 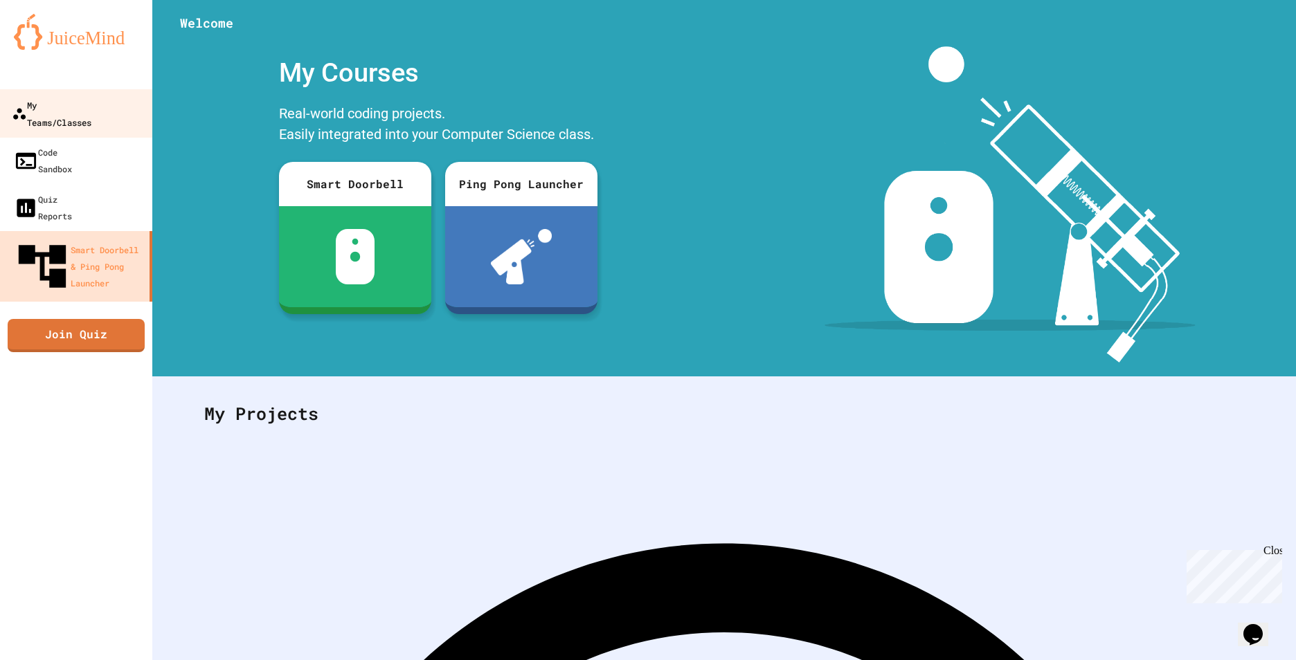 What do you see at coordinates (438, 125) in the screenshot?
I see `div: Real-world coding projects. Easily integrated into your Computer Science class.` at bounding box center [438, 125].